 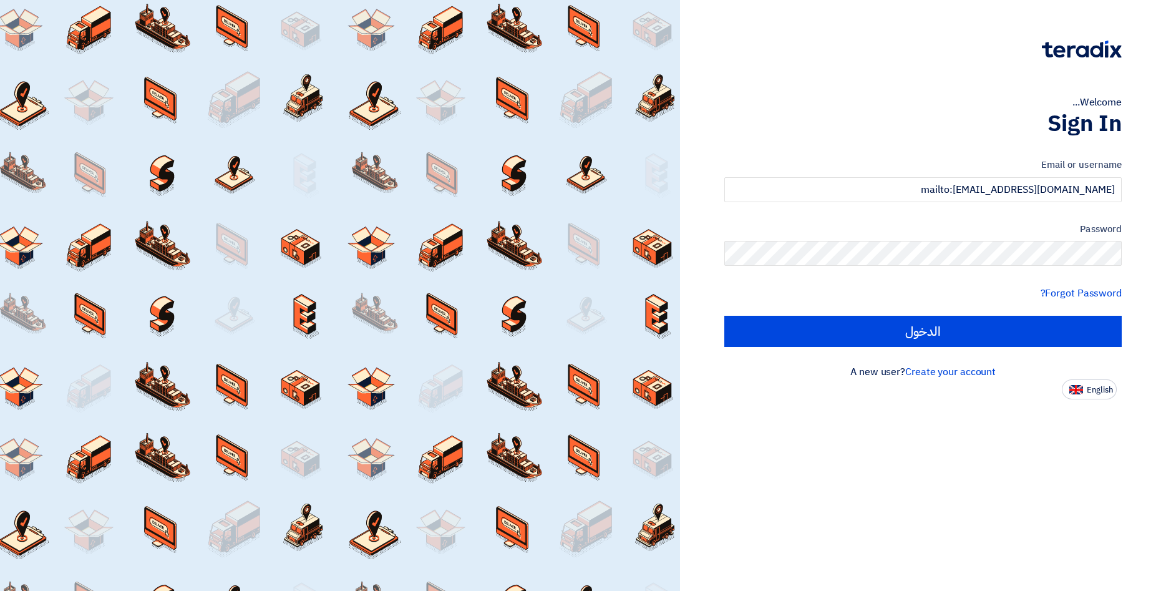 What do you see at coordinates (922, 229) in the screenshot?
I see `label: Password` at bounding box center [922, 229].